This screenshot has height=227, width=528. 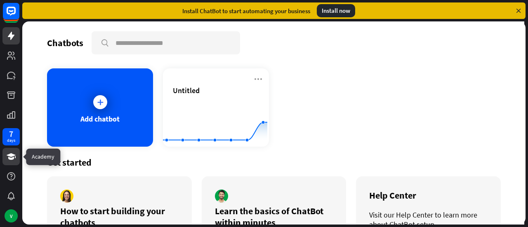 What do you see at coordinates (186, 90) in the screenshot?
I see `span: Untitled` at bounding box center [186, 90].